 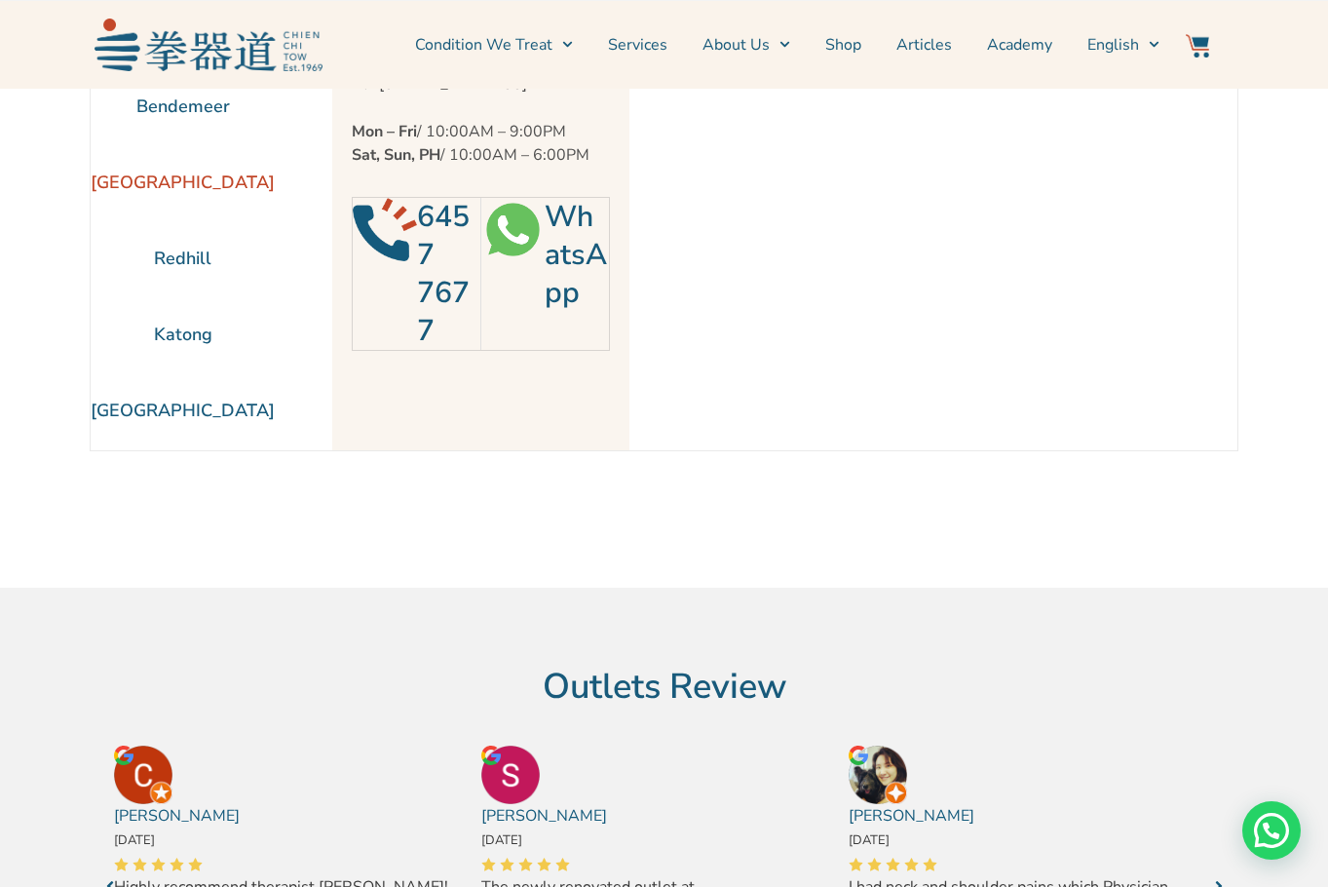 I want to click on div: Need help? WhatsApp contact, so click(x=1272, y=830).